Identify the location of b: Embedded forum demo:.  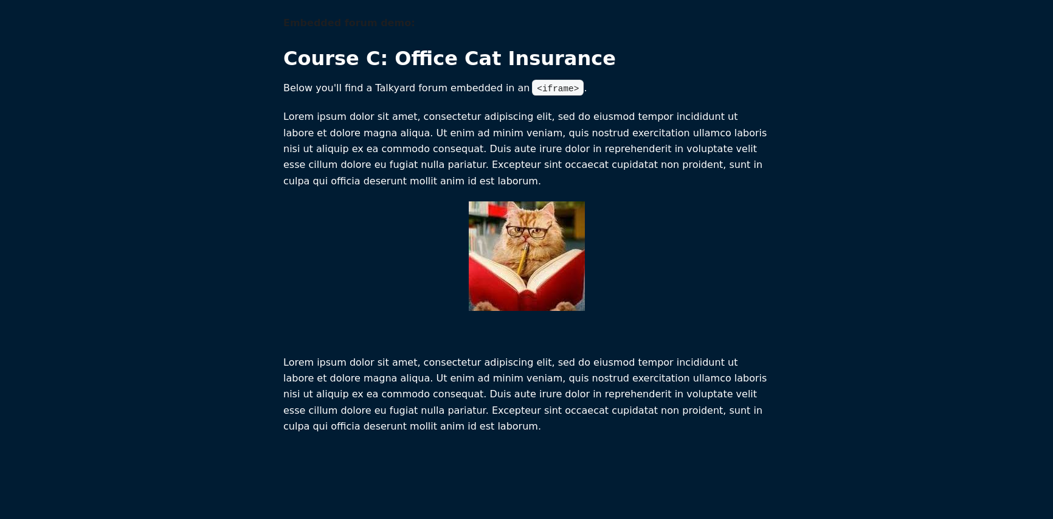
(349, 22).